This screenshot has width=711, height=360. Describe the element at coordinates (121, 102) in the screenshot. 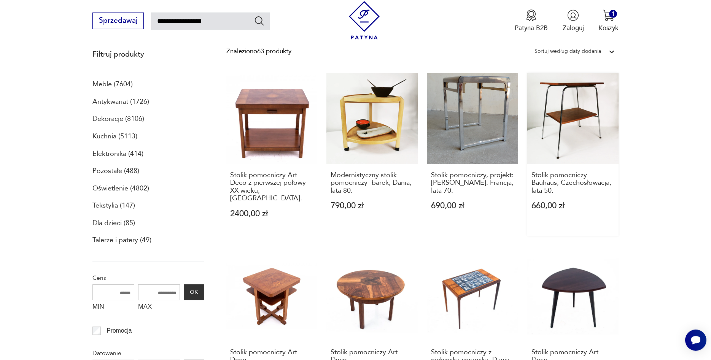

I see `a: Antykwariat (1726)` at that location.